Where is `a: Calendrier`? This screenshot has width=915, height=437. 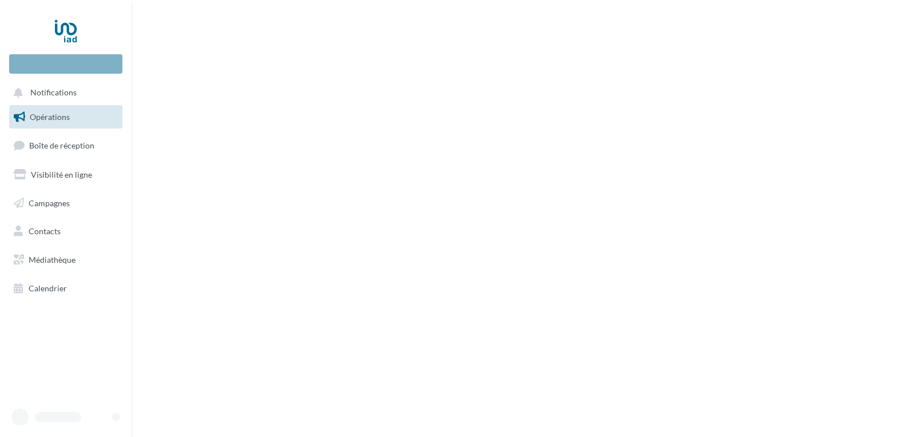 a: Calendrier is located at coordinates (66, 289).